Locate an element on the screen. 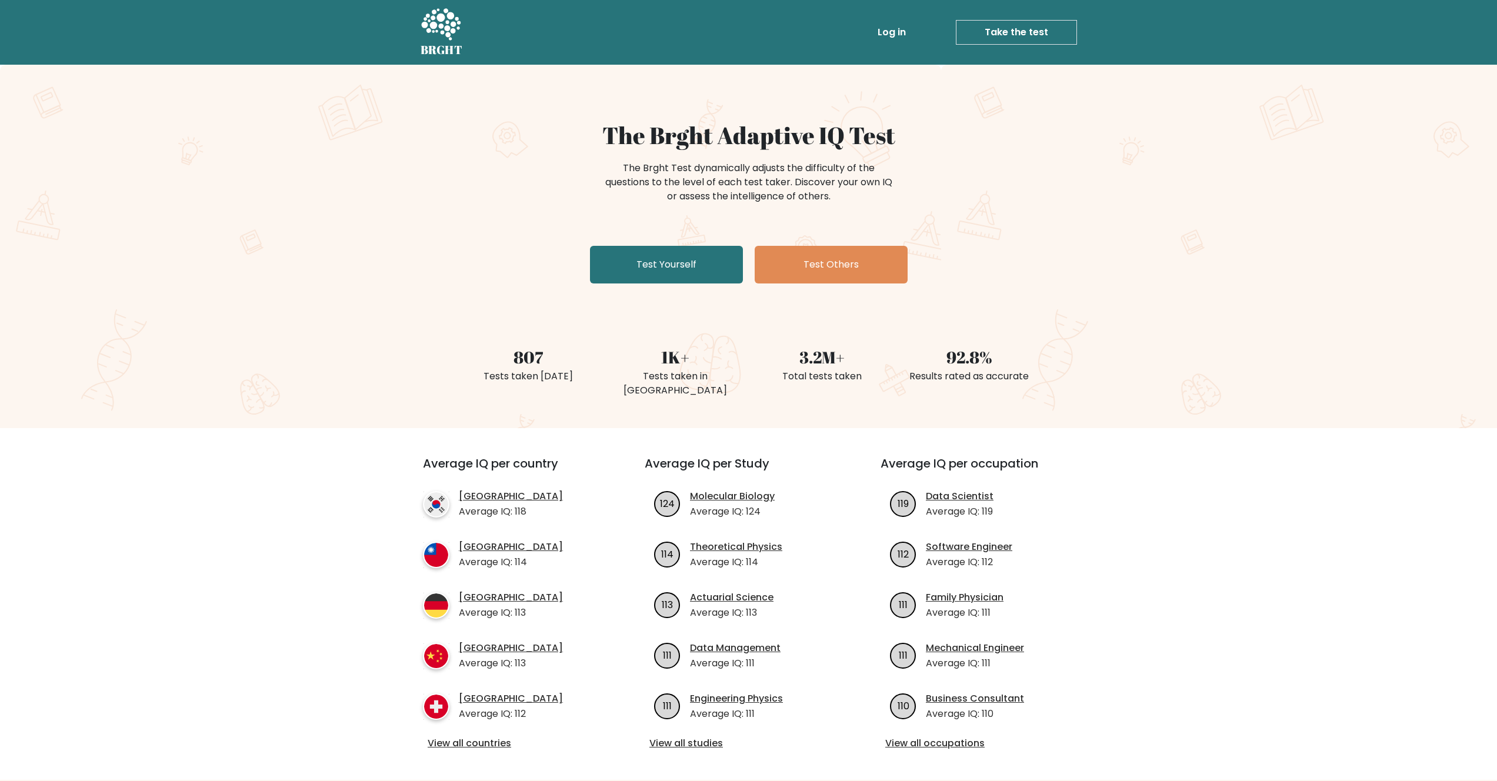 This screenshot has width=1497, height=781. div: 3.2M+ is located at coordinates (822, 357).